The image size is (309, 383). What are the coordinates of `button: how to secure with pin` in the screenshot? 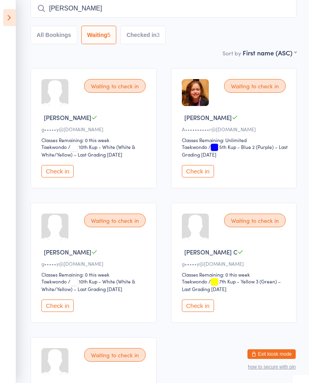 It's located at (271, 367).